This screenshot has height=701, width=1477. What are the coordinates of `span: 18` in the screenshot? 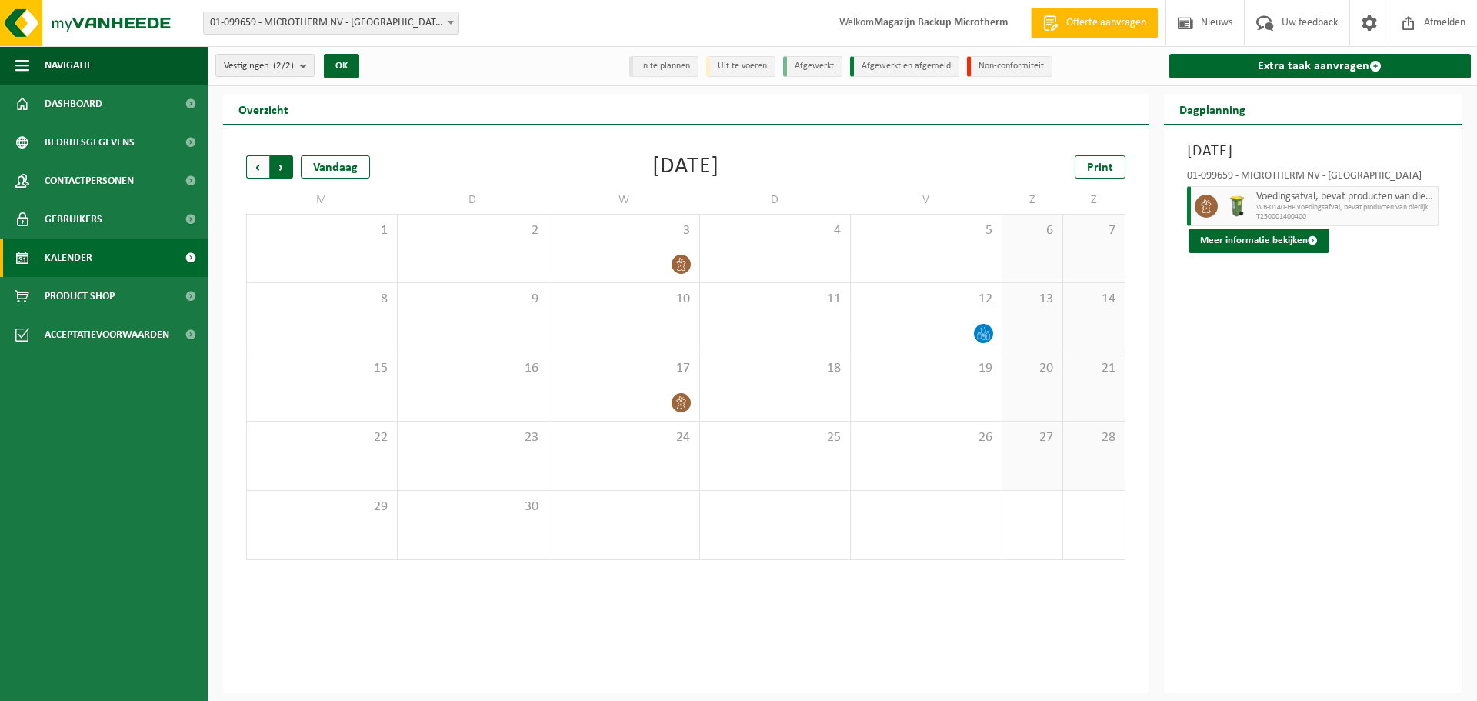 It's located at (776, 369).